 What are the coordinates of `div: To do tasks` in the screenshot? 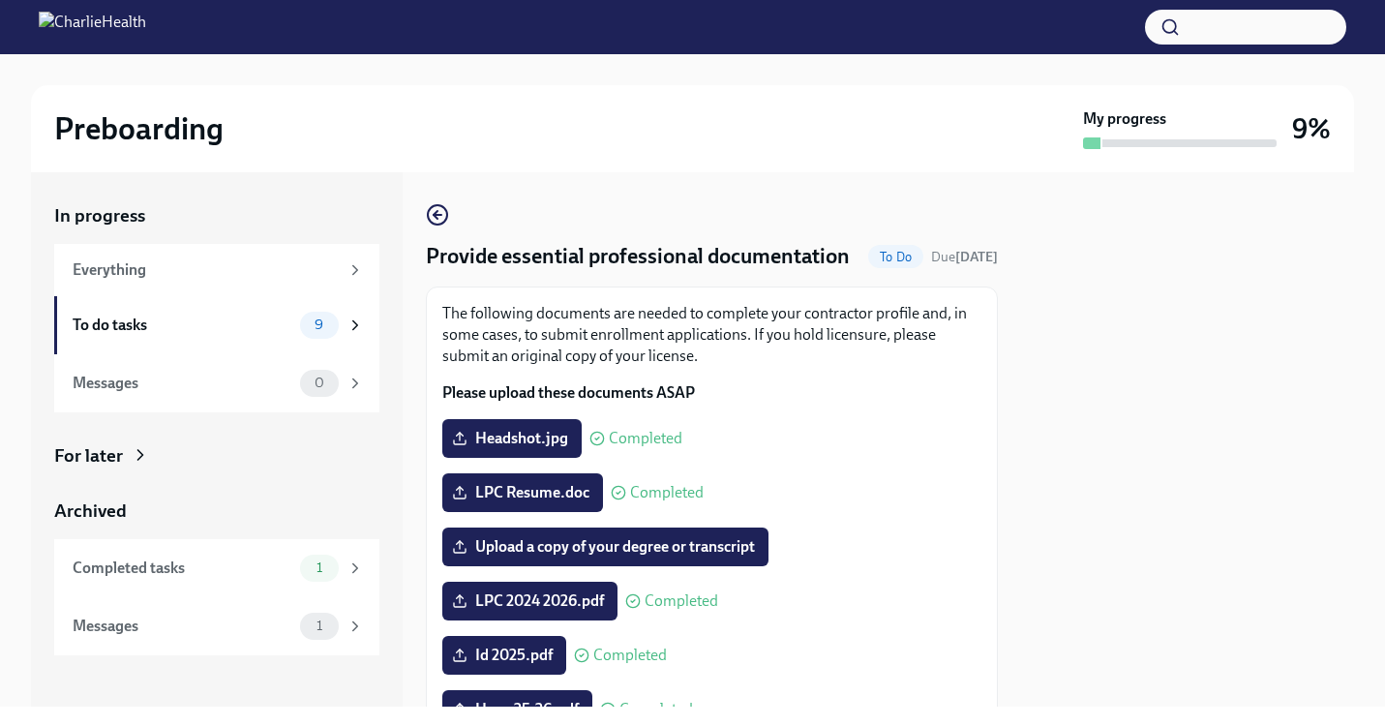 It's located at (182, 325).